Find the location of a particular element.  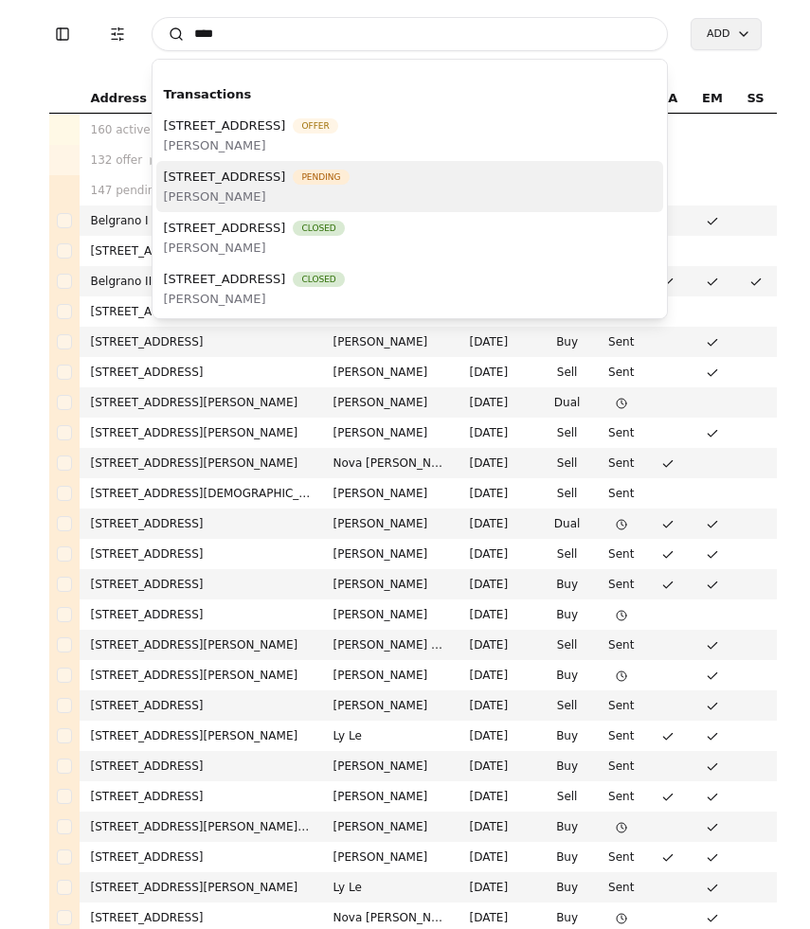

span: SS is located at coordinates (756, 99).